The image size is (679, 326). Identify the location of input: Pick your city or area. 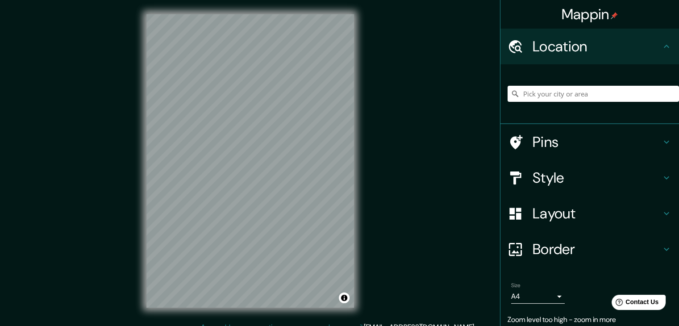
(593, 94).